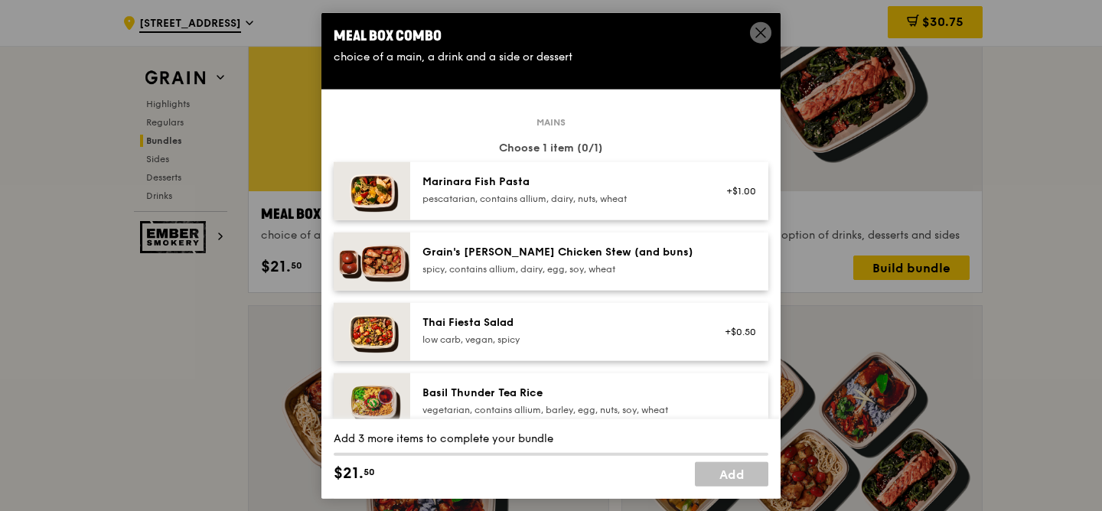 The image size is (1102, 511). What do you see at coordinates (559, 340) in the screenshot?
I see `div: low carb, vegan, spicy` at bounding box center [559, 340].